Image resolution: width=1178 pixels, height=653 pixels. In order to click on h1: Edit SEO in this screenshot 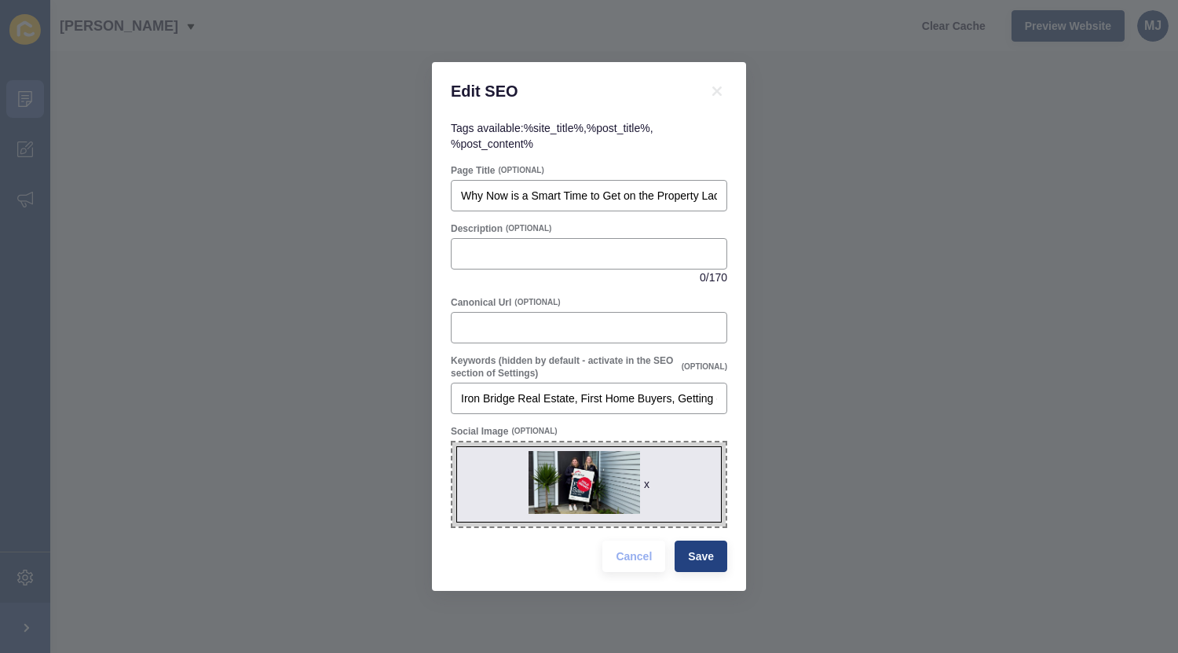, I will do `click(570, 91)`.